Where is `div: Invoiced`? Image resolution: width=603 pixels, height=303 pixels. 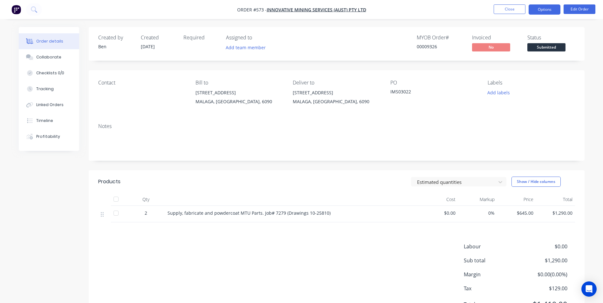
div: Invoiced is located at coordinates (496, 38).